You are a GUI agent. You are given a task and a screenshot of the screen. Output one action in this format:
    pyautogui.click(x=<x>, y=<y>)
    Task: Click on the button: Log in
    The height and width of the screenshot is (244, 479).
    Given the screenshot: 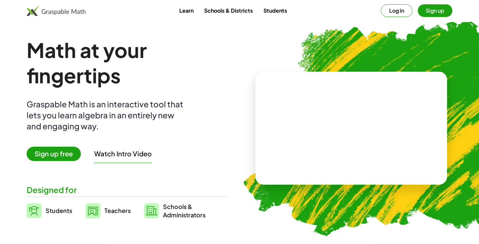 What is the action you would take?
    pyautogui.click(x=397, y=11)
    